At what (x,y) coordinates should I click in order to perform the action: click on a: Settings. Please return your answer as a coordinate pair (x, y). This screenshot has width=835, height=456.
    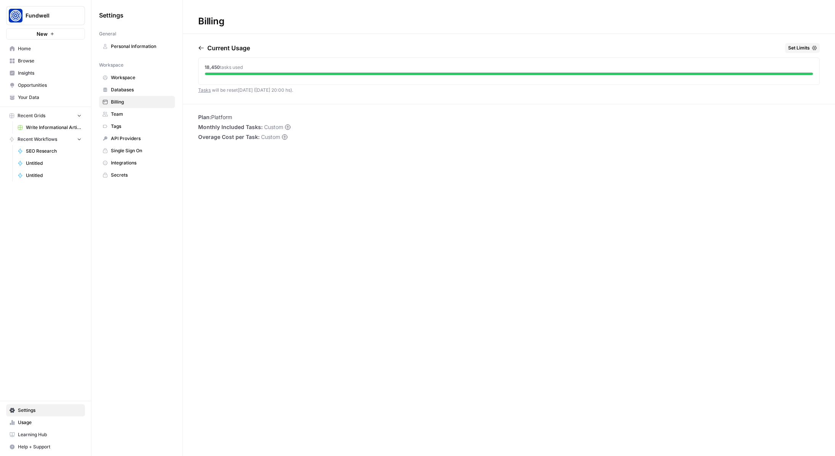
    Looking at the image, I should click on (45, 411).